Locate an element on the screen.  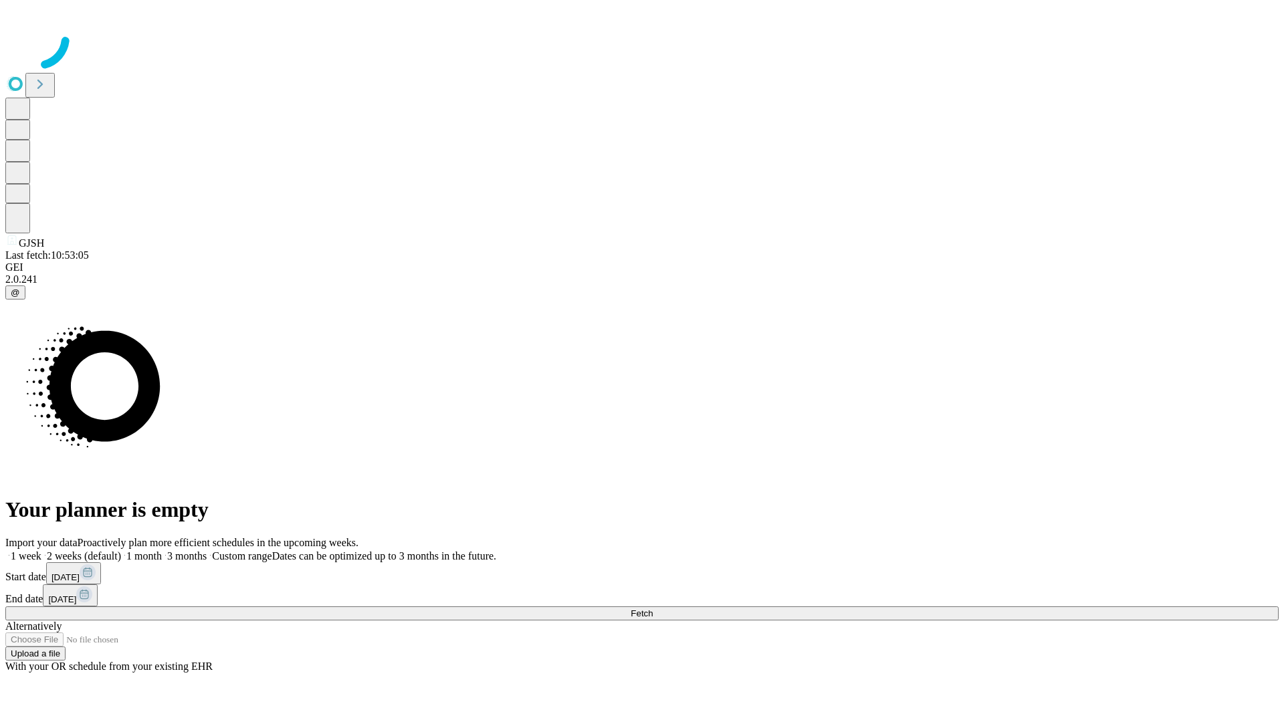
span: Fetch is located at coordinates (641, 613).